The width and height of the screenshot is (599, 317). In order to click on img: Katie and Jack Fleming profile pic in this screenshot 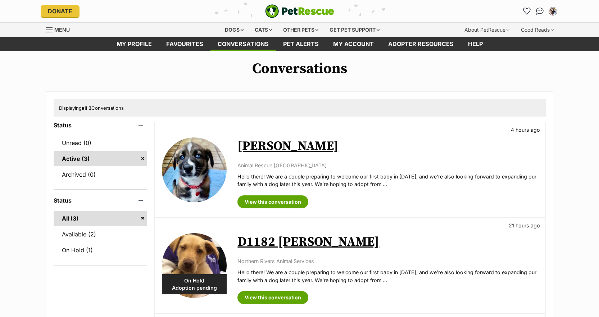, I will do `click(553, 11)`.